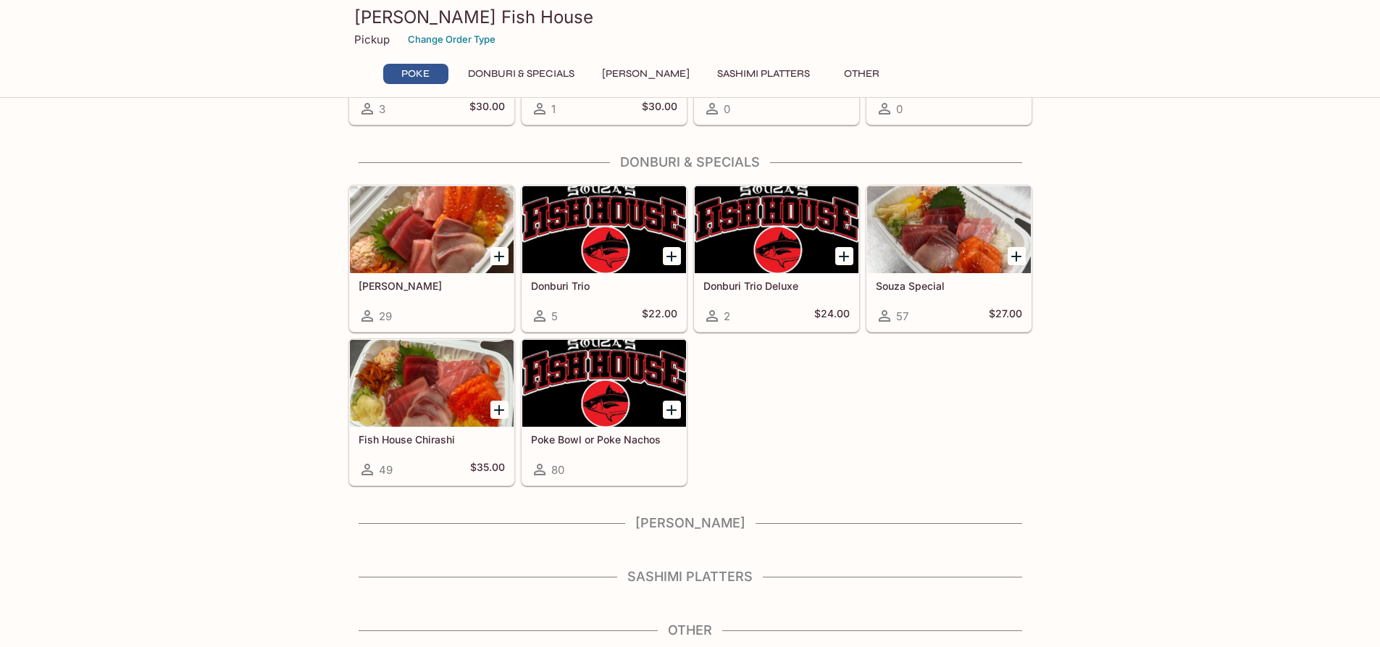 This screenshot has width=1380, height=647. I want to click on h5: $22.00, so click(659, 316).